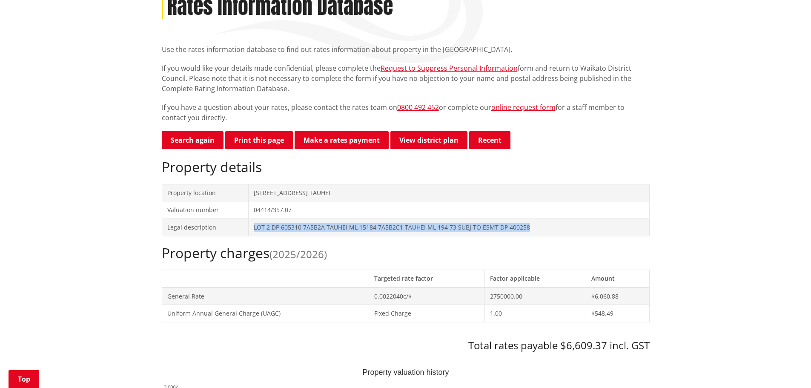 This screenshot has width=811, height=388. What do you see at coordinates (535, 313) in the screenshot?
I see `td: 1.00` at bounding box center [535, 313].